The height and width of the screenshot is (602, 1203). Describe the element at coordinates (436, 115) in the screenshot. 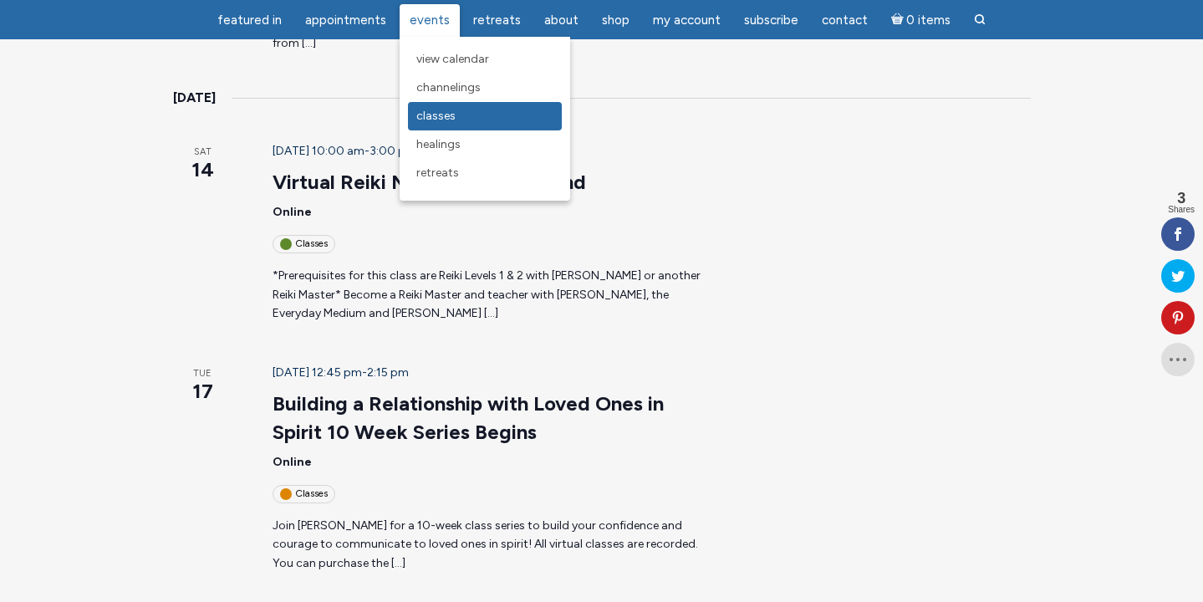

I see `span: Classes` at that location.